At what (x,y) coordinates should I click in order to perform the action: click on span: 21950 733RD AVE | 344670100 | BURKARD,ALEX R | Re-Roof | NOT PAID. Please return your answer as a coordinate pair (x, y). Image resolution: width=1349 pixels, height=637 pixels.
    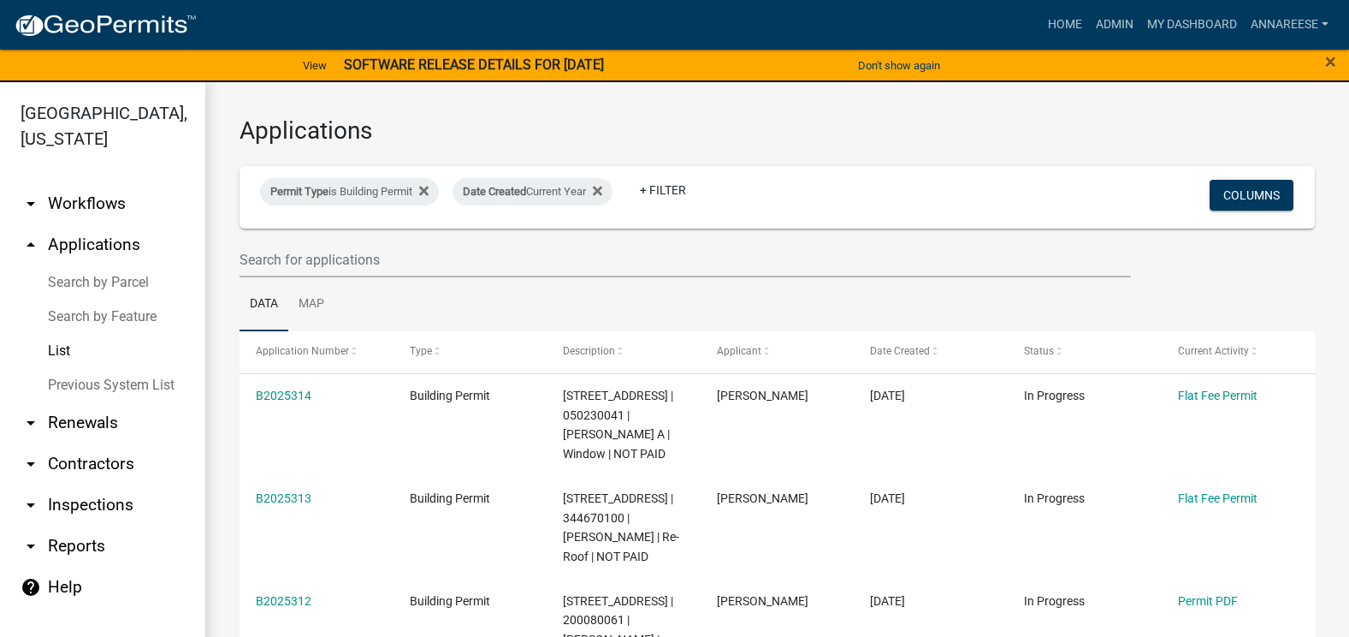
    Looking at the image, I should click on (621, 527).